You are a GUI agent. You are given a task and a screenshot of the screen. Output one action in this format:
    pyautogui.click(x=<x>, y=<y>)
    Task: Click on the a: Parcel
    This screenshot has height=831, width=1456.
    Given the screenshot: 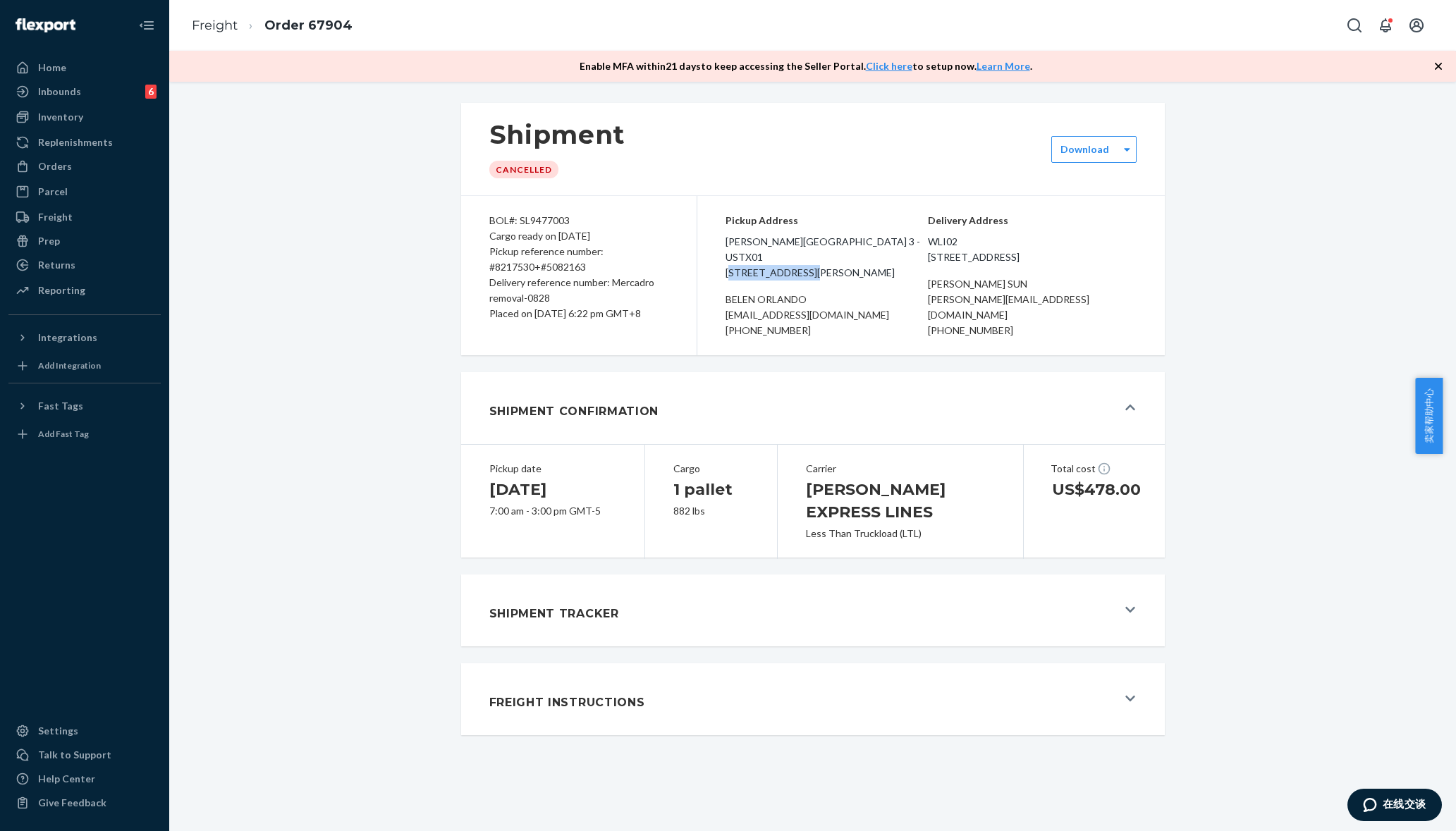 What is the action you would take?
    pyautogui.click(x=84, y=192)
    